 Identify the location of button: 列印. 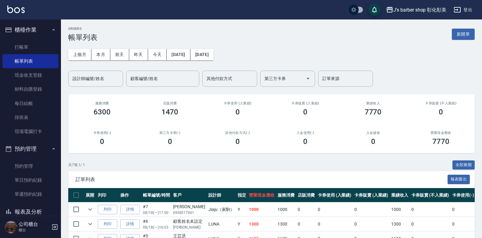
(108, 224).